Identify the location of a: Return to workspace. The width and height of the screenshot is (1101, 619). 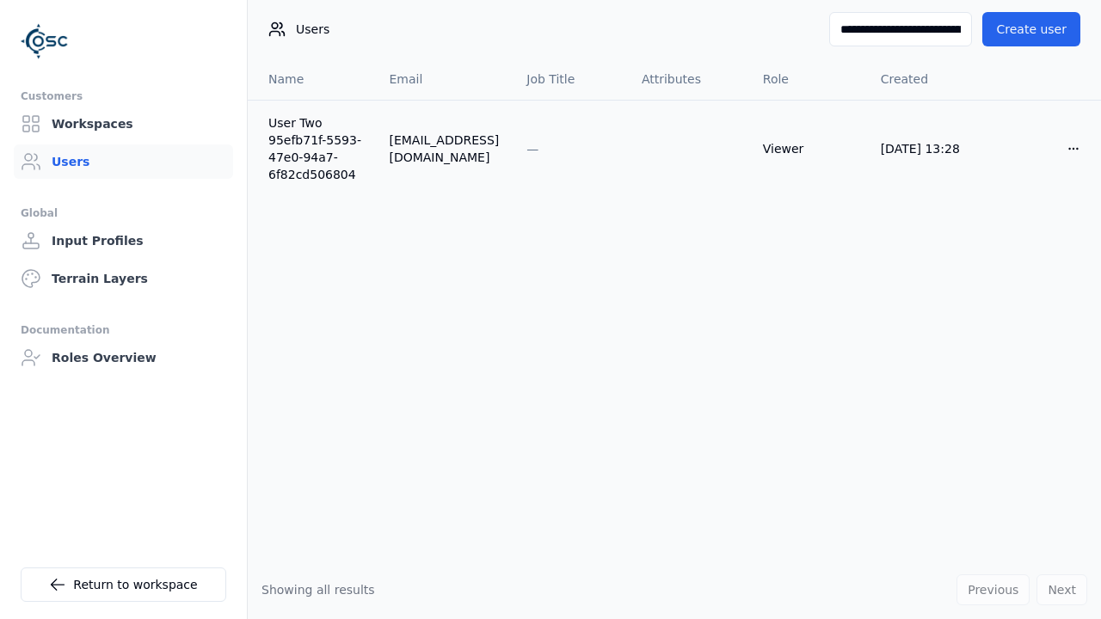
(123, 585).